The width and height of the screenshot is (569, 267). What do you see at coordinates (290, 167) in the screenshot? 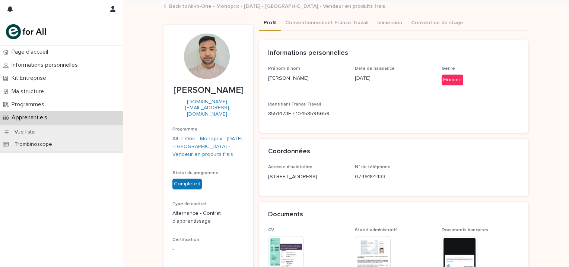
I see `span: Adresse d'habitation` at bounding box center [290, 167].